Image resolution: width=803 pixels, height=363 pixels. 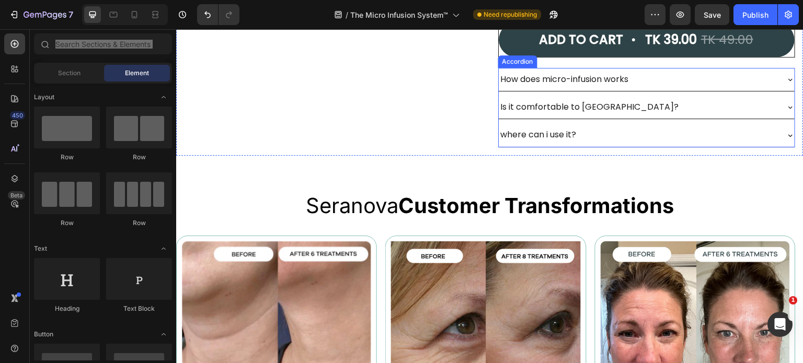 I want to click on span: Need republishing, so click(x=510, y=15).